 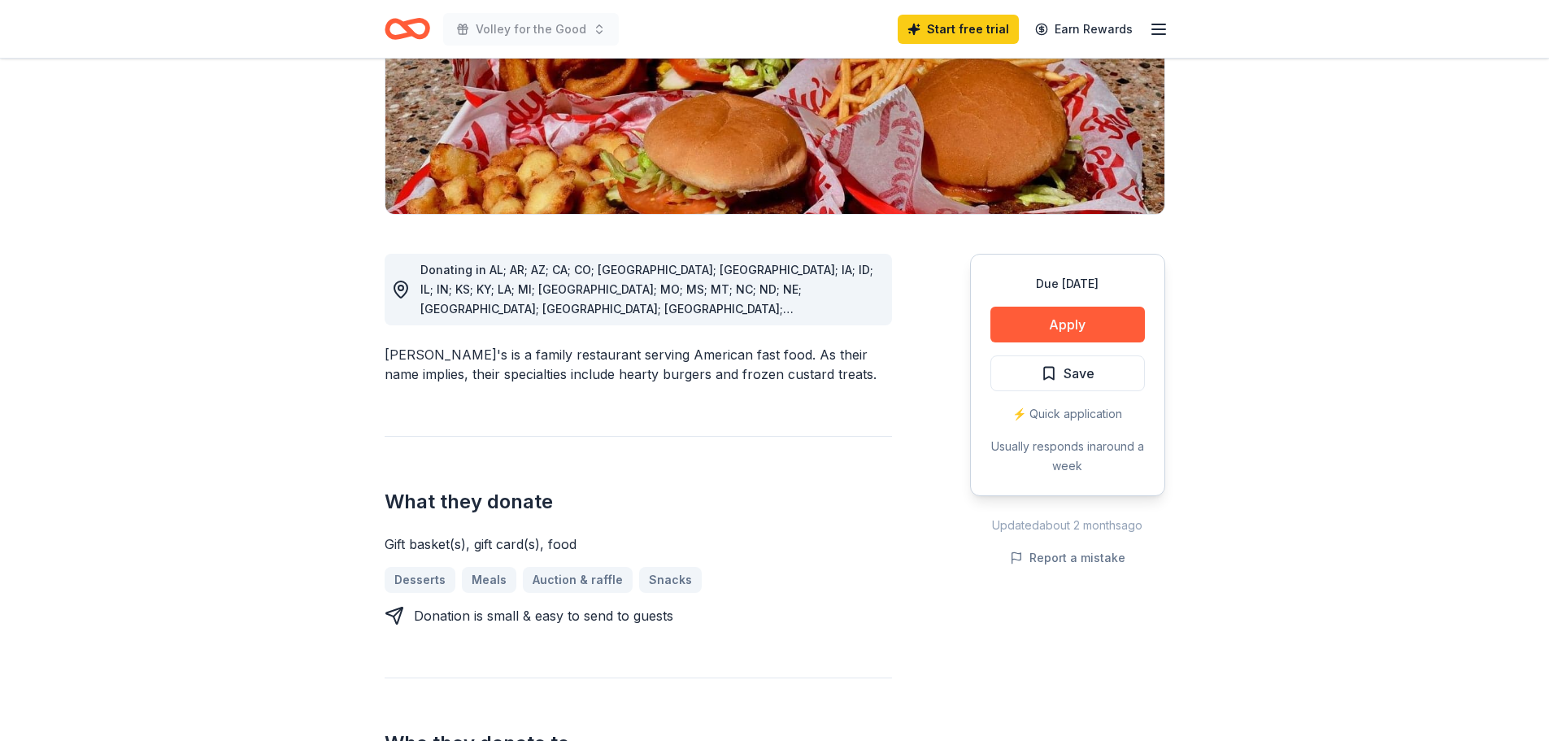 What do you see at coordinates (1079, 373) in the screenshot?
I see `span: Save` at bounding box center [1079, 373].